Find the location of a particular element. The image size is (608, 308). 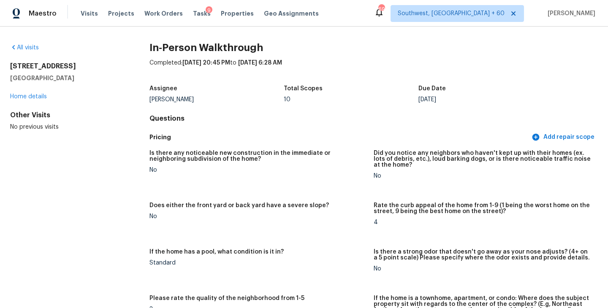

div: 694 is located at coordinates (381, 9).